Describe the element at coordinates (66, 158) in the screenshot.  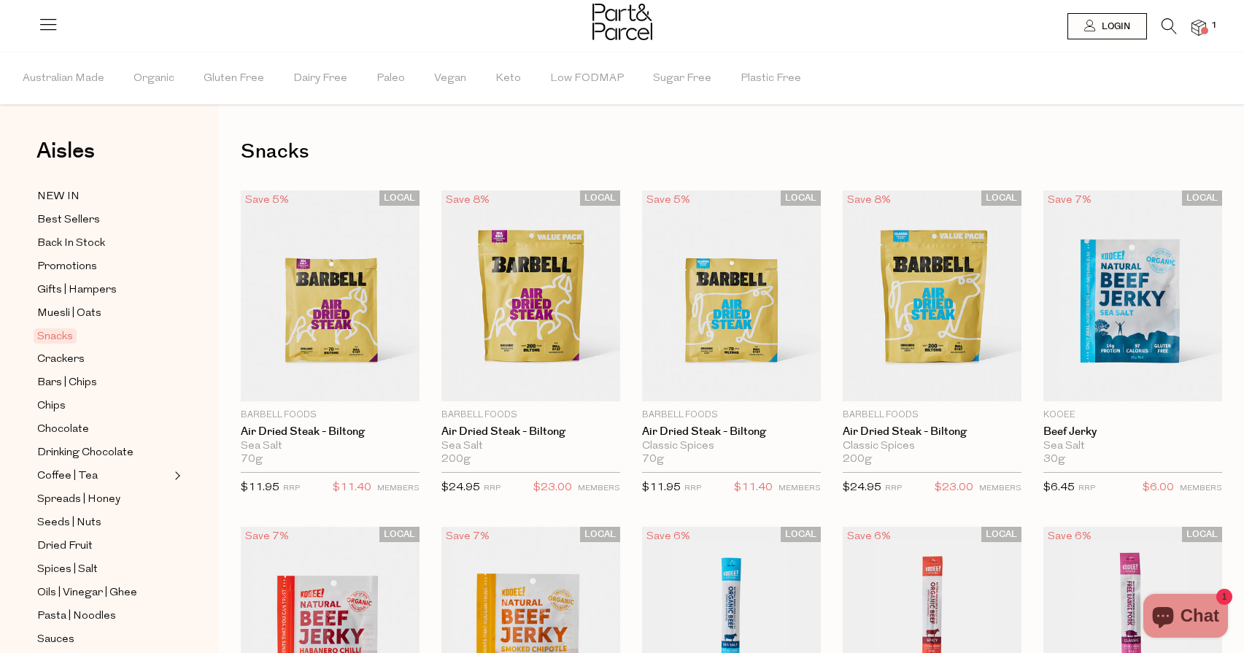
I see `a: Aisles` at that location.